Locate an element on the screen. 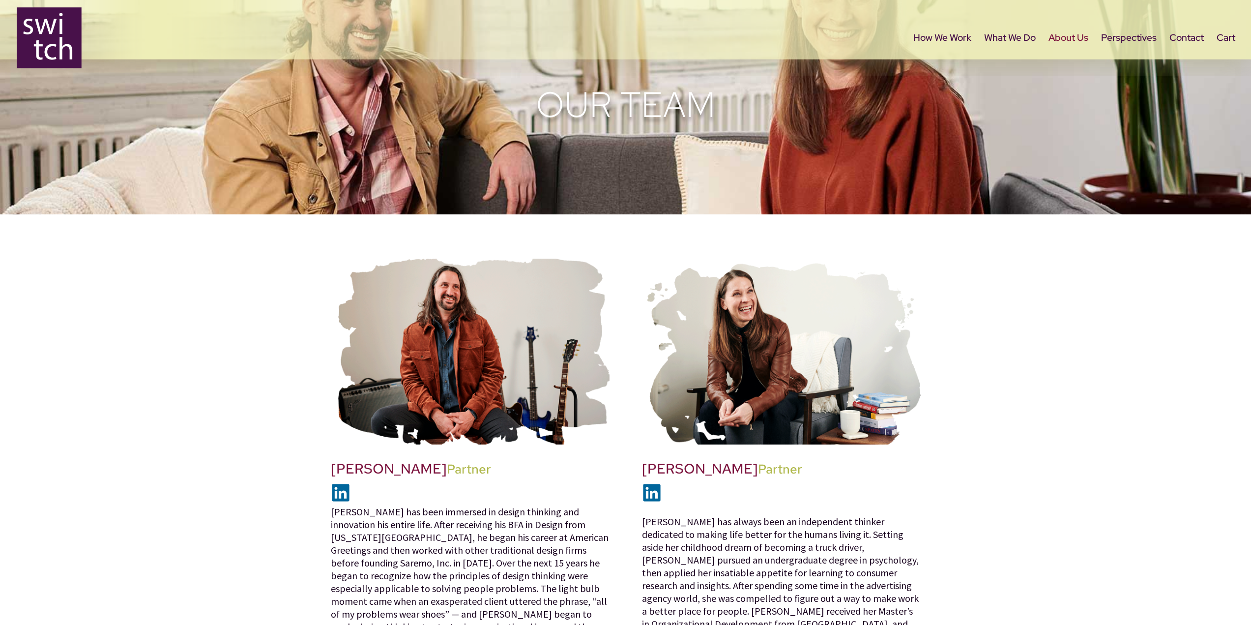  a: How We Work is located at coordinates (943, 55).